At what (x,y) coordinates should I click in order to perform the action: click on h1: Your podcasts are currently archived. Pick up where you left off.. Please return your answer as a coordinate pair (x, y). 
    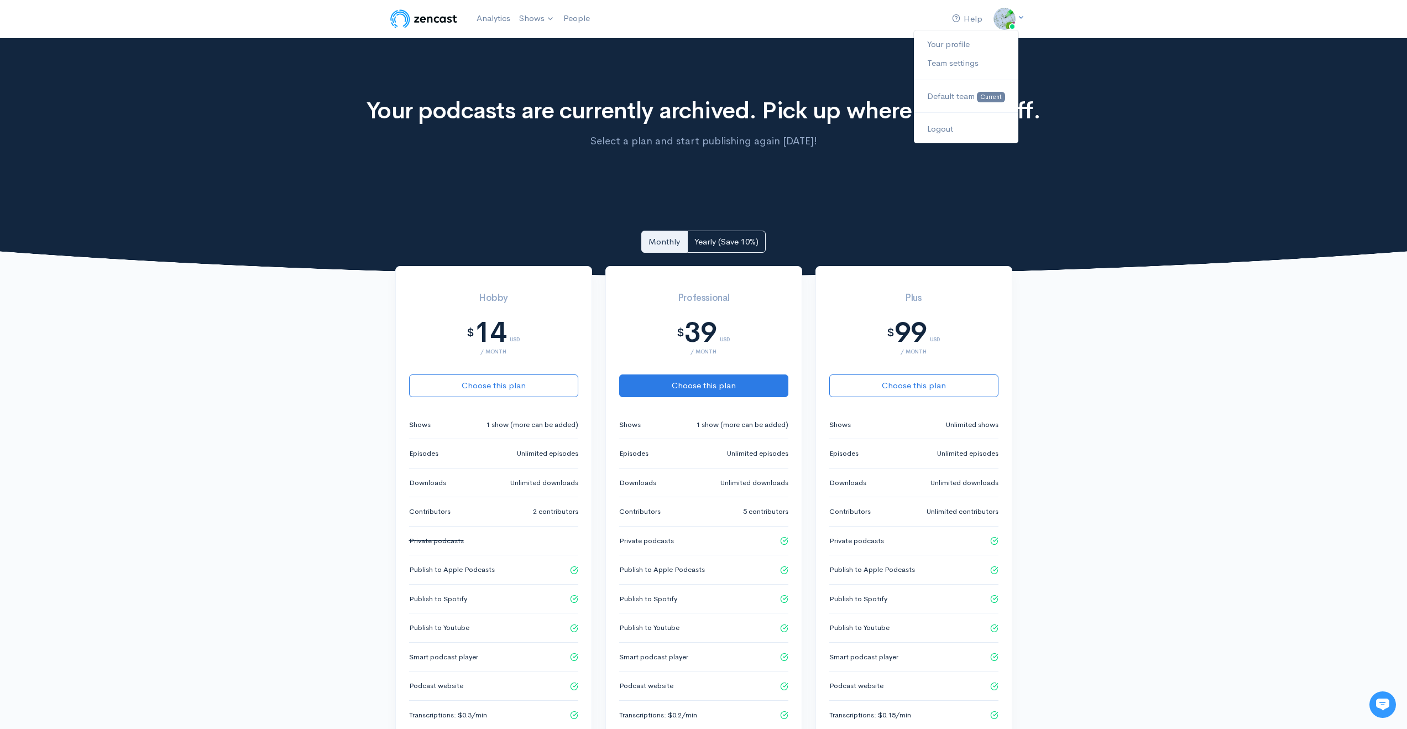
    Looking at the image, I should click on (703, 111).